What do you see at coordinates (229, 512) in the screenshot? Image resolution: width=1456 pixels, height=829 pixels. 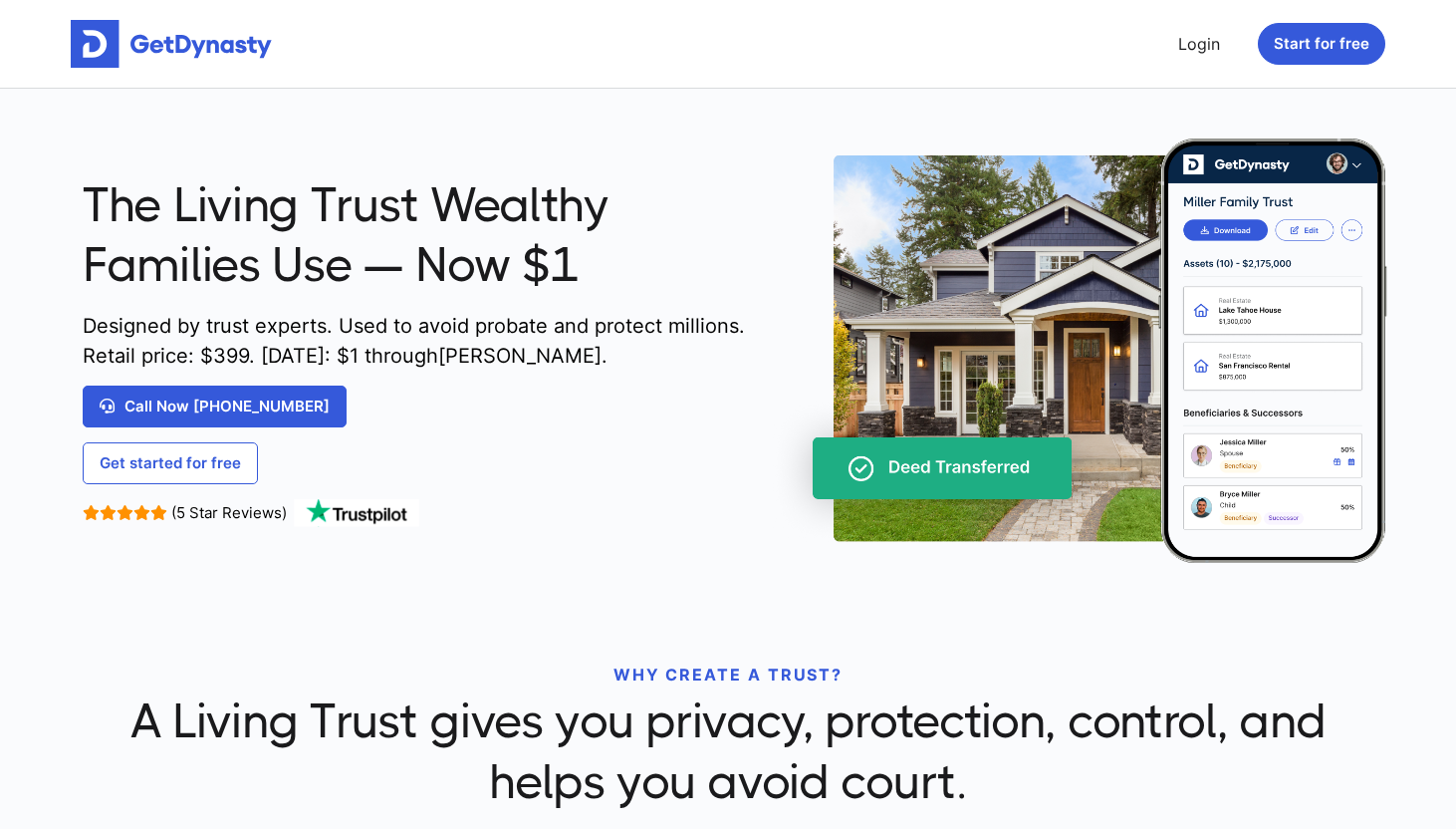 I see `span: (5 Star Reviews)` at bounding box center [229, 512].